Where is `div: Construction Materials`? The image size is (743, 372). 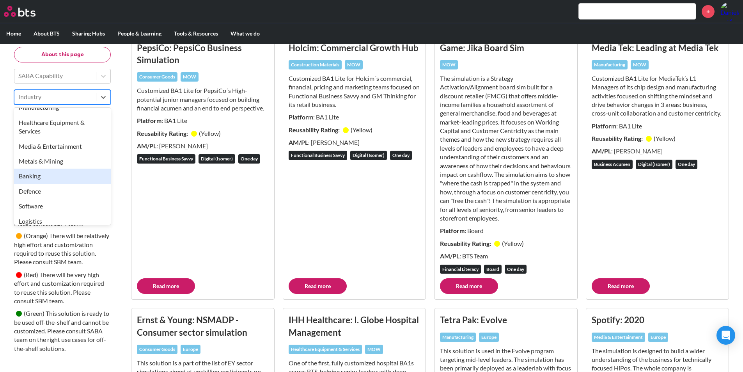
div: Construction Materials is located at coordinates (315, 65).